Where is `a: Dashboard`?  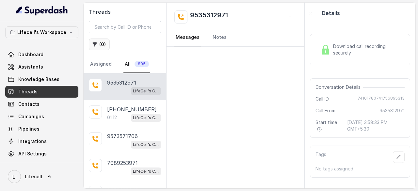
a: Dashboard is located at coordinates (42, 55).